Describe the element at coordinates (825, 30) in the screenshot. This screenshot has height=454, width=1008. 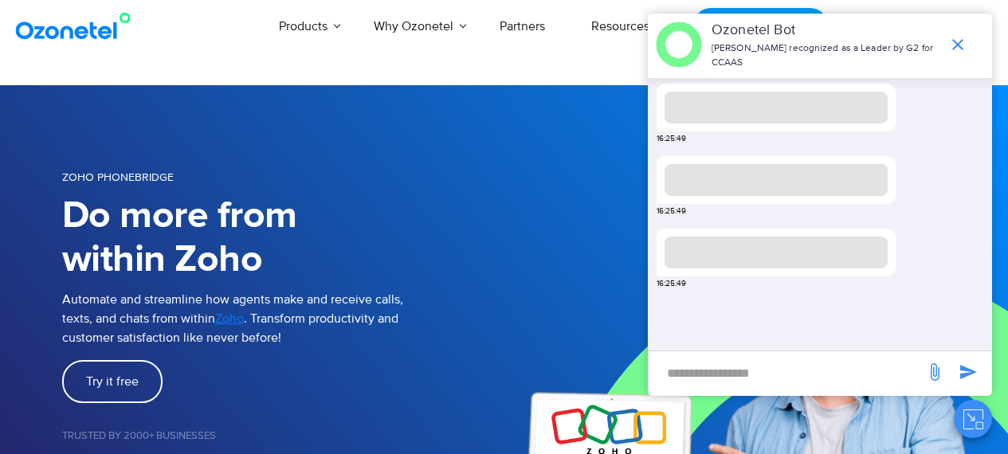
I see `p: Ozonetel Bot` at that location.